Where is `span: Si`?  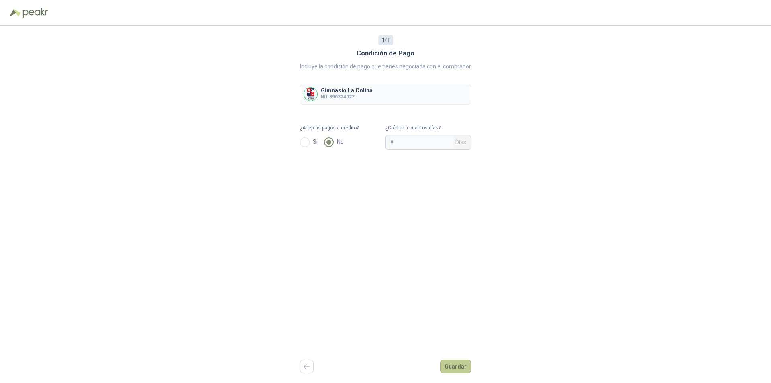
span: Si is located at coordinates (315, 142).